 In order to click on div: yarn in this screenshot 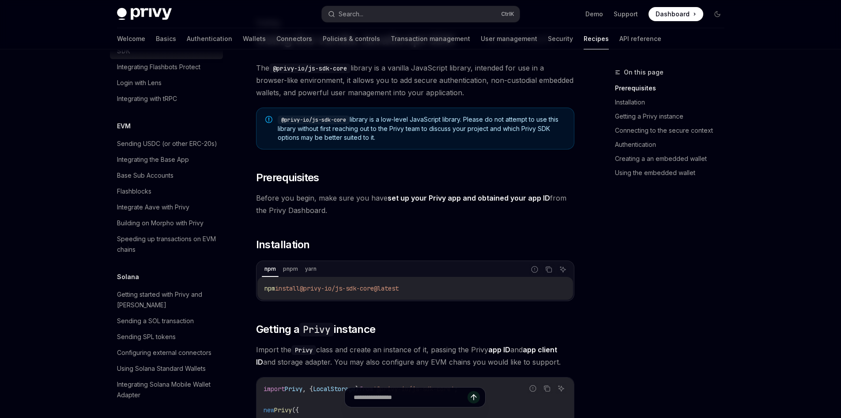, I will do `click(311, 269)`.